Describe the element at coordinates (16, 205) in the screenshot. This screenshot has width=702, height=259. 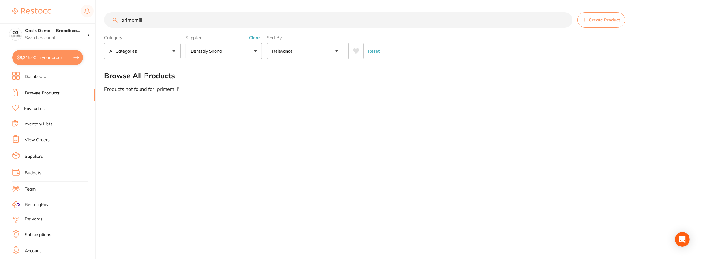
I see `img: RestocqPay` at that location.